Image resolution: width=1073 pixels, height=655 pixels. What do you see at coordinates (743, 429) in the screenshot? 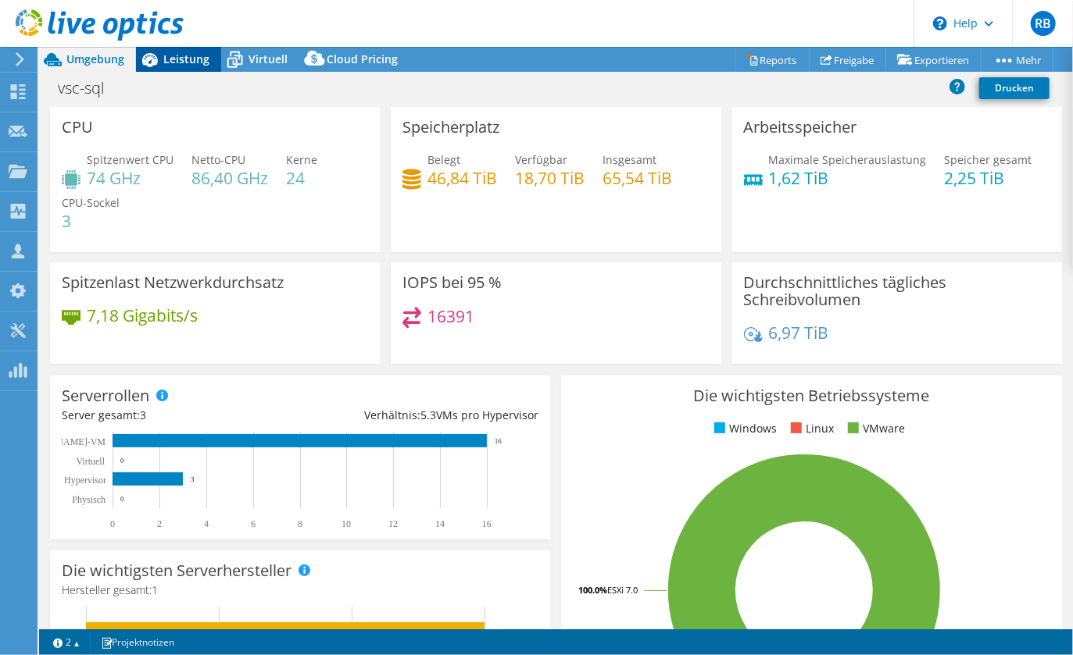
I see `li: Windows` at bounding box center [743, 429].